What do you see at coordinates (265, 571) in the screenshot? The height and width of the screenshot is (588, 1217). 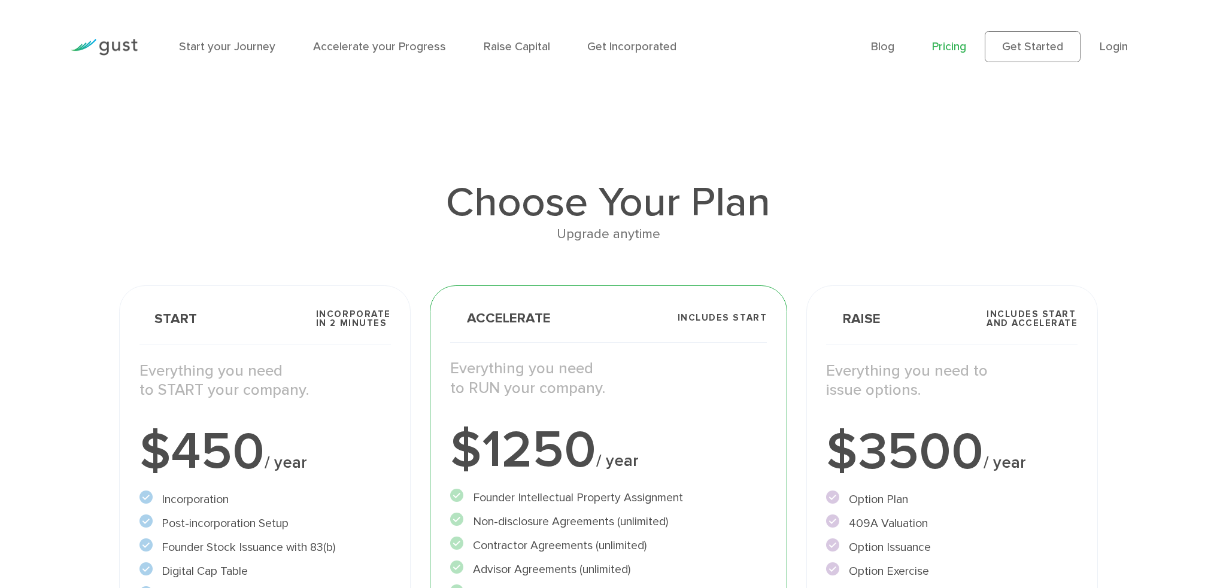 I see `li: Digital Cap Table` at bounding box center [265, 571].